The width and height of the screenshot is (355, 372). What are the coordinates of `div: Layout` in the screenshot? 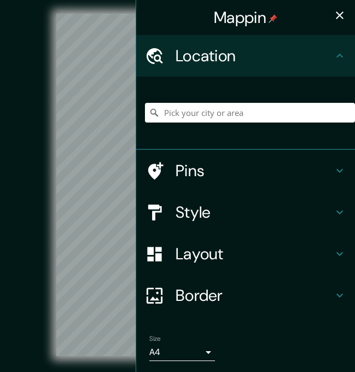 It's located at (245, 254).